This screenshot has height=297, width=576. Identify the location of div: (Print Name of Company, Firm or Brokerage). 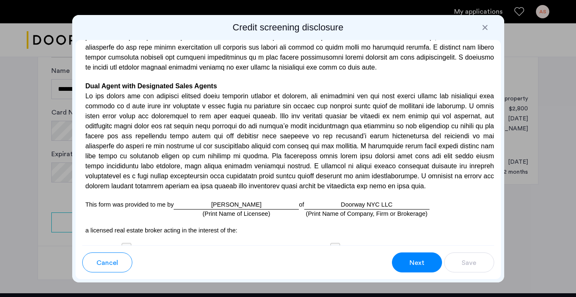
(366, 214).